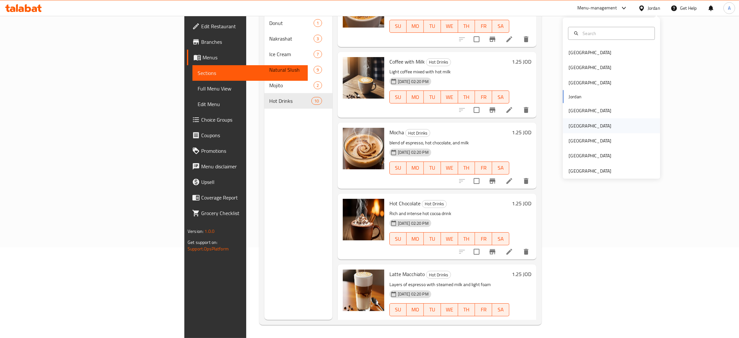 This screenshot has height=338, width=739. I want to click on span: FR, so click(484, 309).